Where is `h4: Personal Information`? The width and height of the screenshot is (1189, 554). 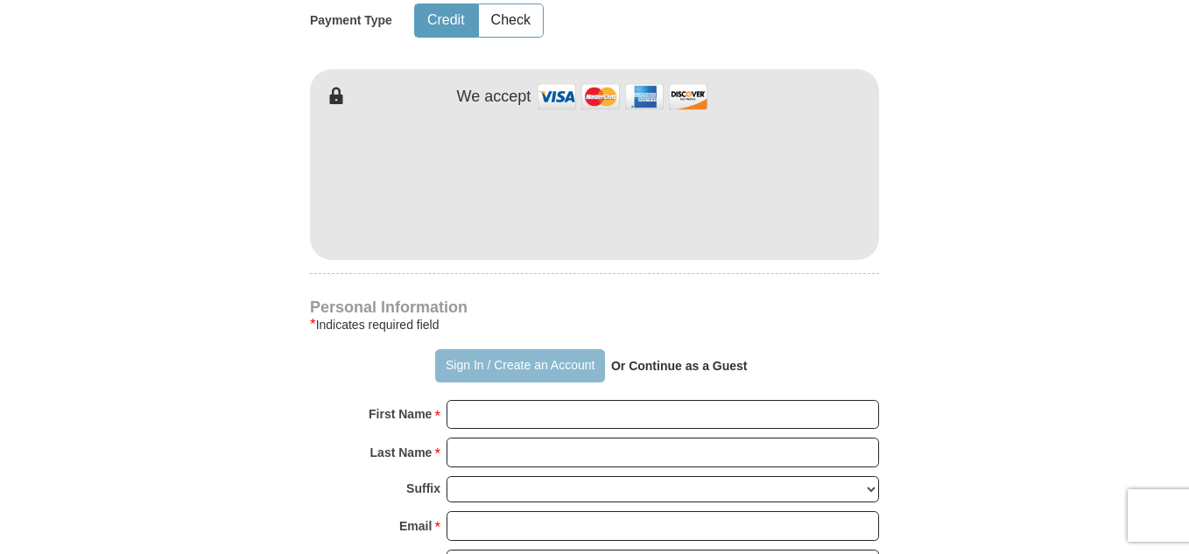
h4: Personal Information is located at coordinates (595, 307).